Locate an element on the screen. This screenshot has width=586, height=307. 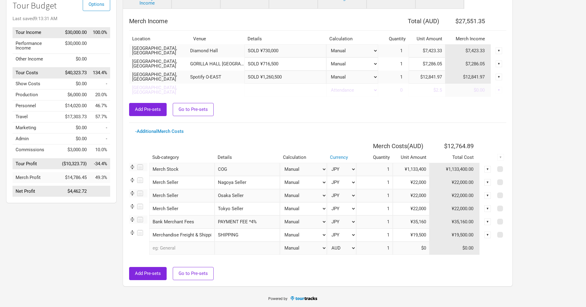
td: Show Costs is located at coordinates (36, 84).